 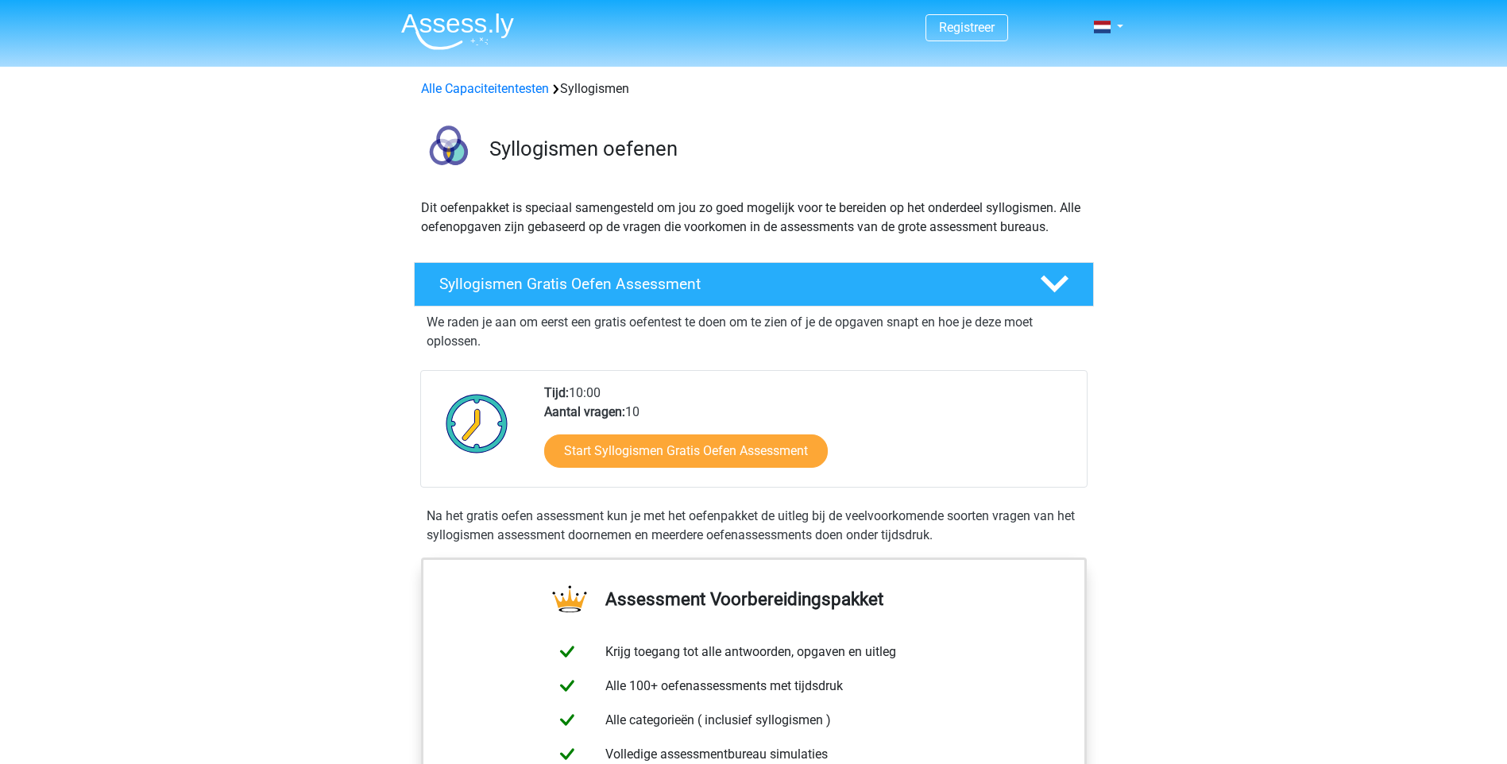 I want to click on div: Syllogismen, so click(x=754, y=89).